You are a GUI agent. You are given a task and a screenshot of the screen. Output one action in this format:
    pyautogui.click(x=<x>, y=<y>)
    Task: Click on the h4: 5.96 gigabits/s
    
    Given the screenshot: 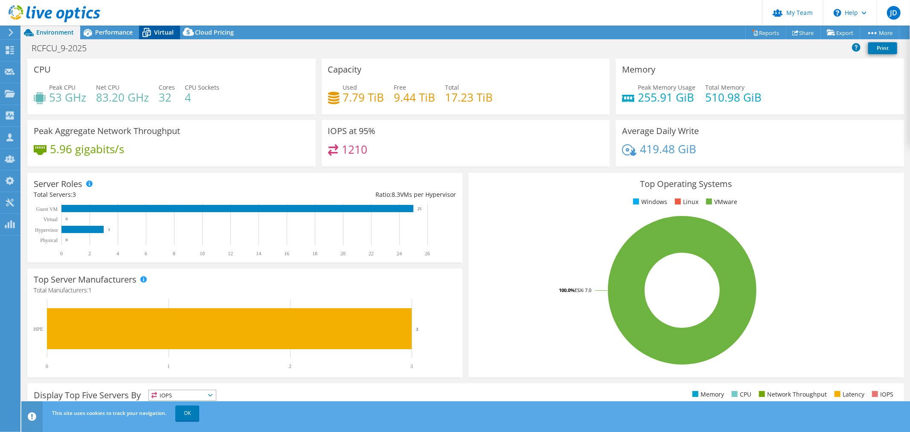 What is the action you would take?
    pyautogui.click(x=87, y=149)
    